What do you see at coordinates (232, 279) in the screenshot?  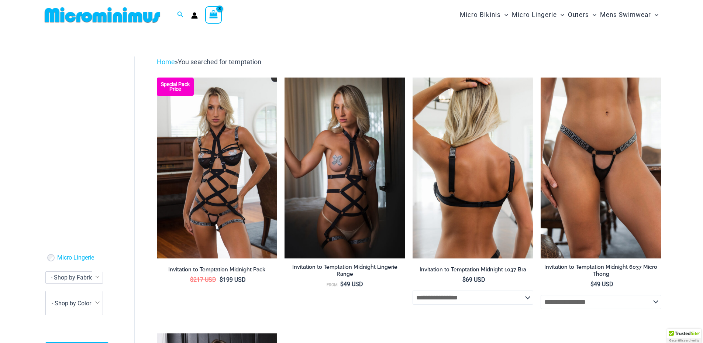 I see `bdi: 199 USD` at bounding box center [232, 279].